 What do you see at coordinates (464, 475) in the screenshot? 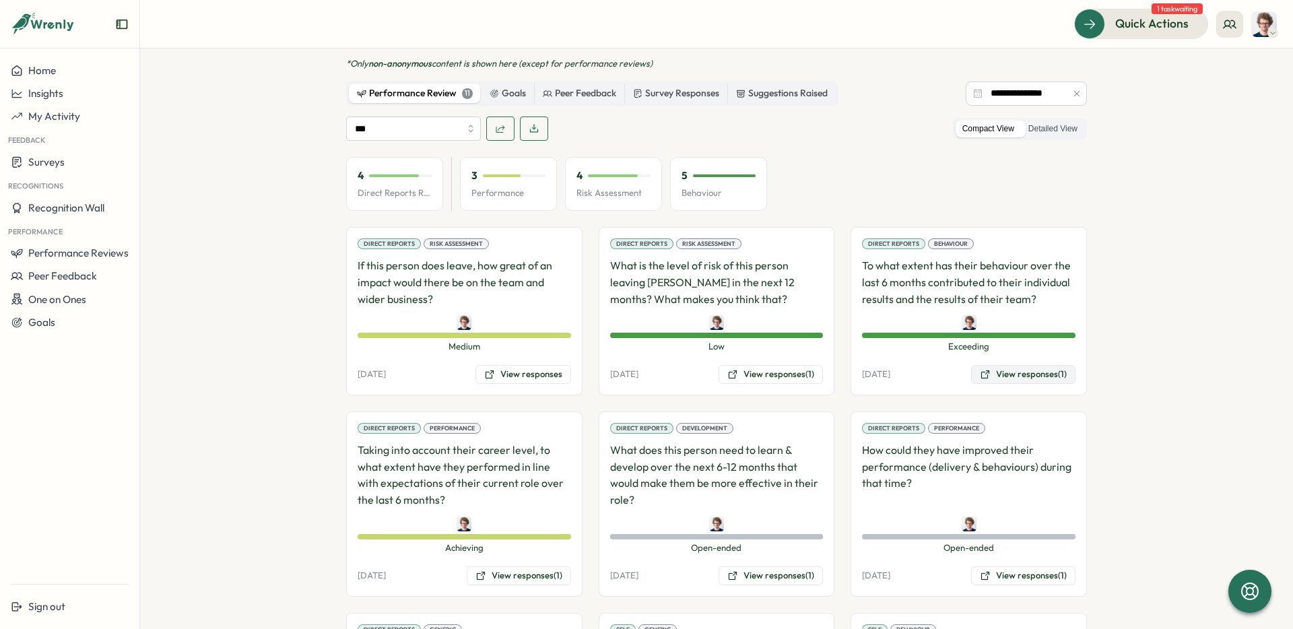
I see `p: Taking into account their career level, to what extent have they performed in line with expectati...` at bounding box center [464, 475].